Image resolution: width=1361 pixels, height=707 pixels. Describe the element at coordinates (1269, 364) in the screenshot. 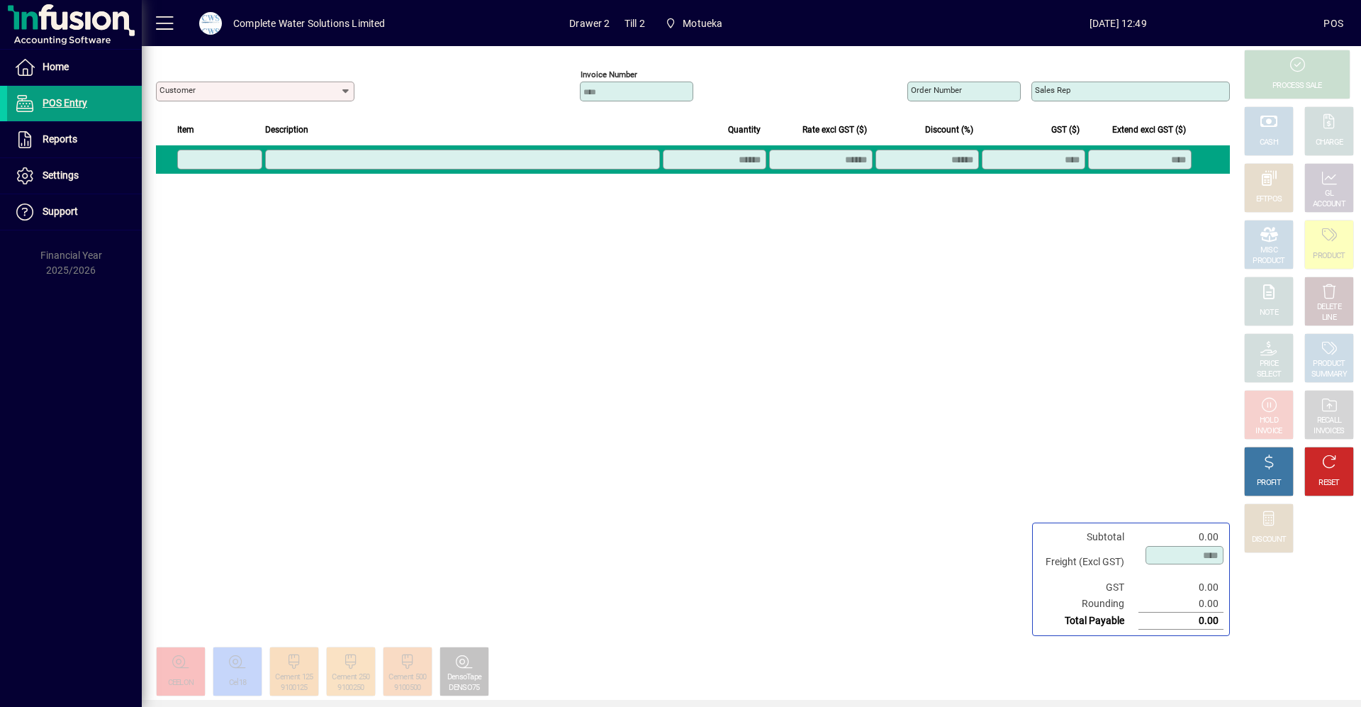

I see `div: PRICE` at that location.